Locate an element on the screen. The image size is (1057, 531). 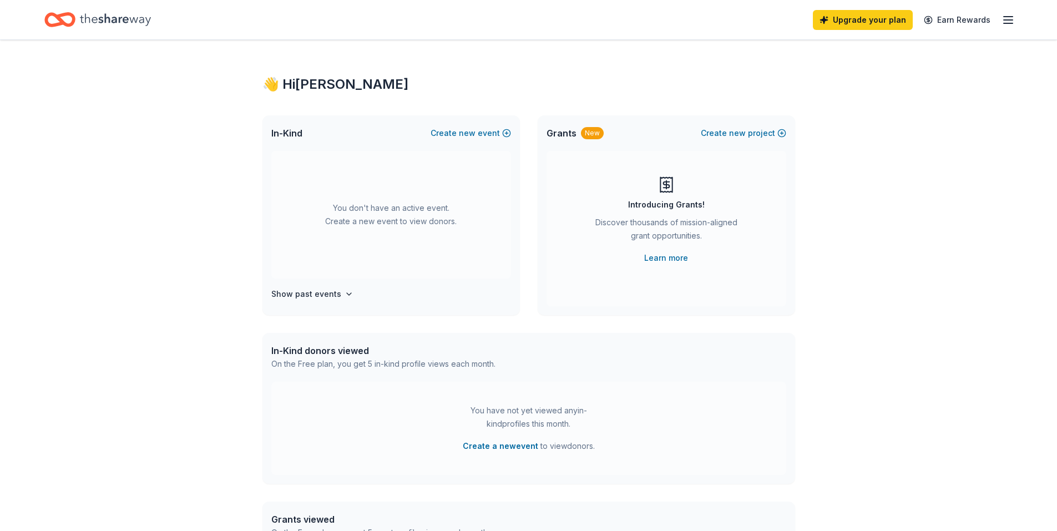
button: Show past events is located at coordinates (312, 294).